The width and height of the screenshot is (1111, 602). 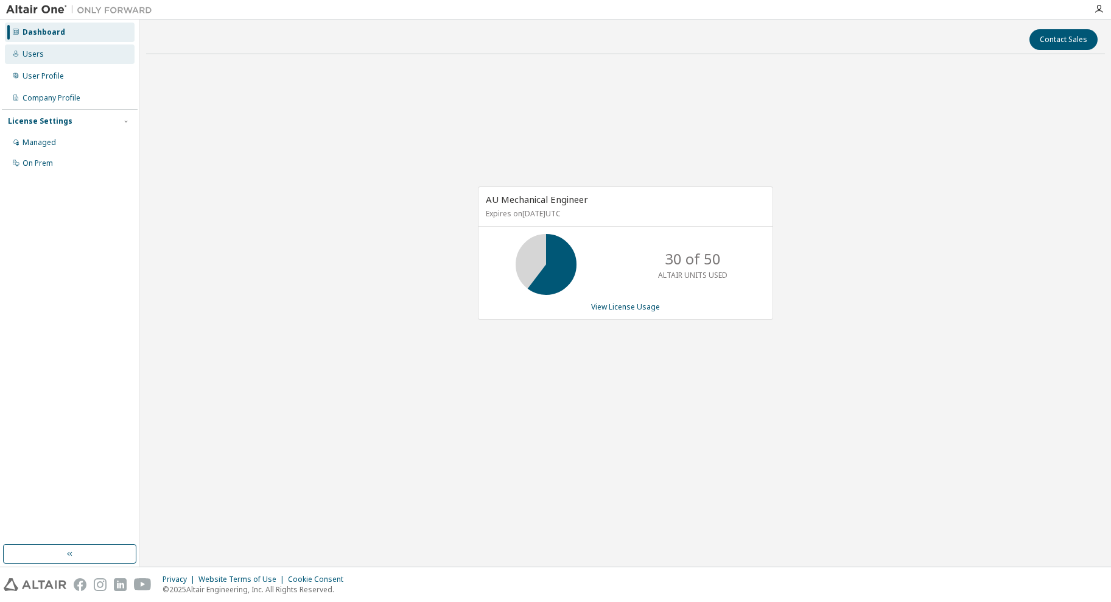 I want to click on img: altair_logo.svg, so click(x=35, y=584).